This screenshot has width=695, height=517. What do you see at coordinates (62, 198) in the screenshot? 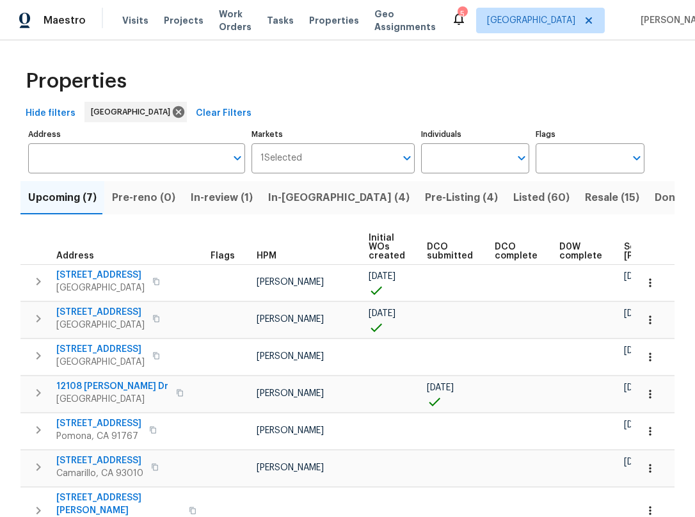
I see `span: Upcoming (7)` at bounding box center [62, 198].